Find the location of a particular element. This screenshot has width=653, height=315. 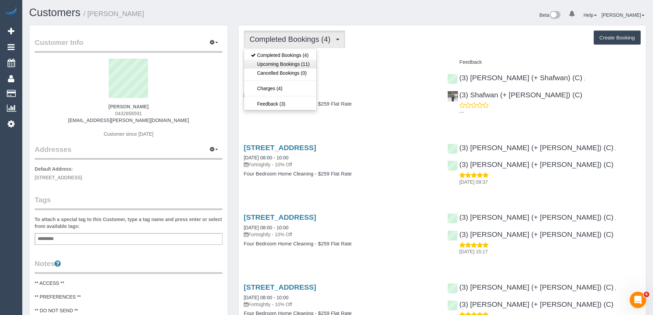

legend: Tags is located at coordinates (129, 202).